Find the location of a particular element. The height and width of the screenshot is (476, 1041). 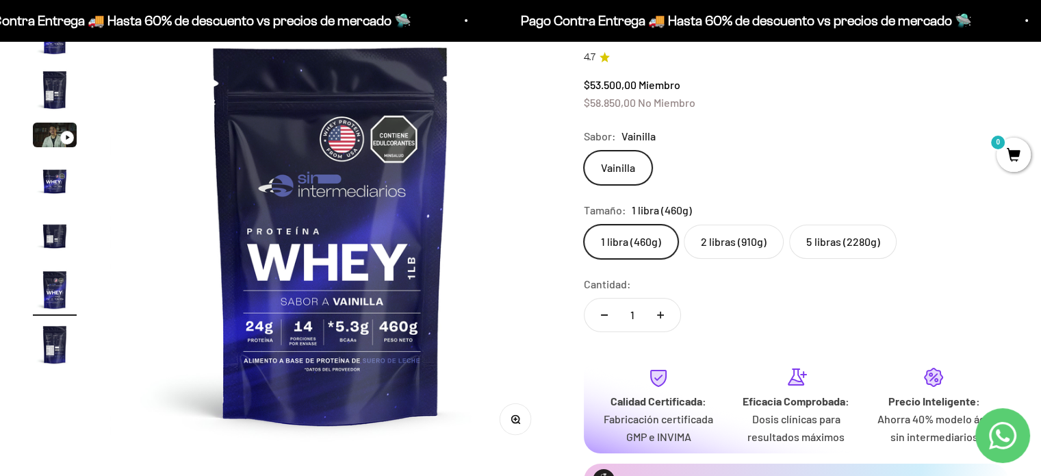

strong: Eficacia Comprobada: is located at coordinates (796, 400).